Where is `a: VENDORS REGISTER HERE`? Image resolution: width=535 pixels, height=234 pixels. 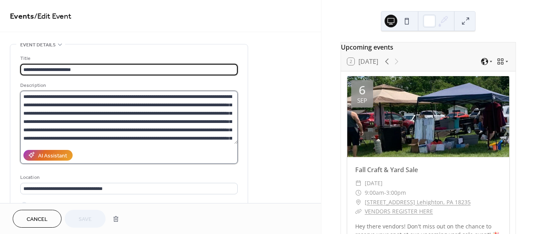
a: VENDORS REGISTER HERE is located at coordinates (399, 211).